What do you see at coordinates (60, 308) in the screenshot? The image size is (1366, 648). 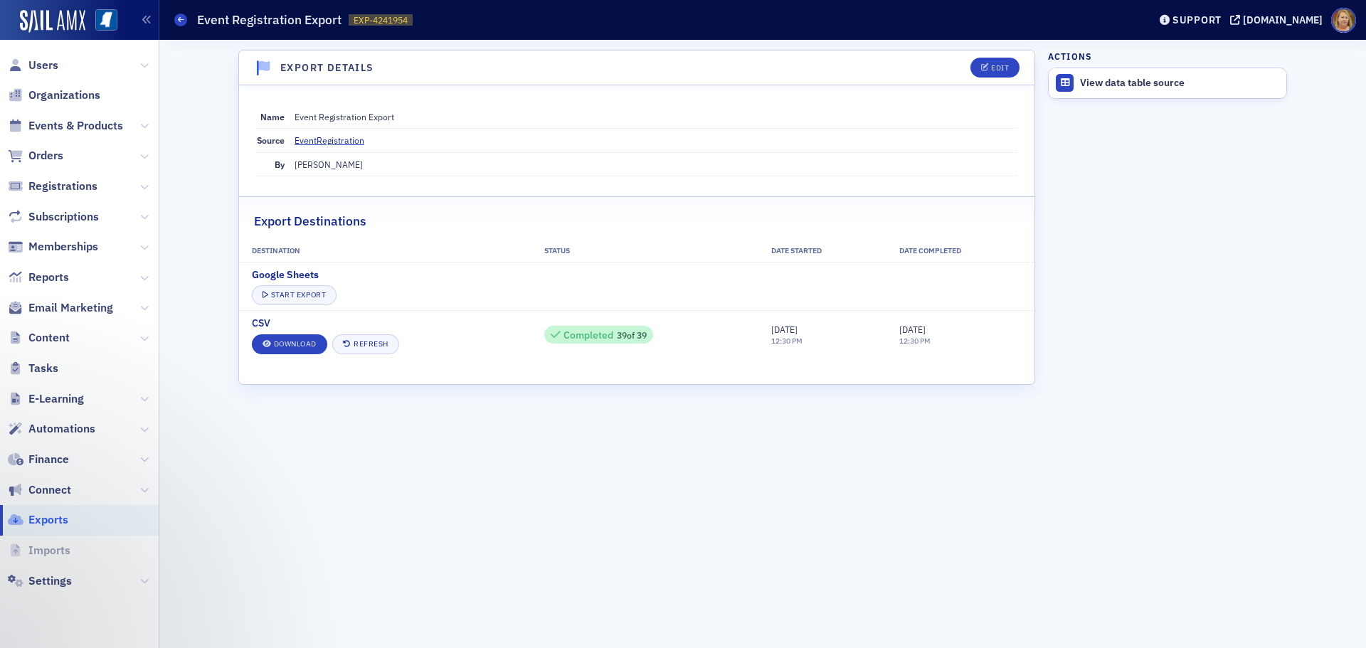 I see `a: Email Marketing` at bounding box center [60, 308].